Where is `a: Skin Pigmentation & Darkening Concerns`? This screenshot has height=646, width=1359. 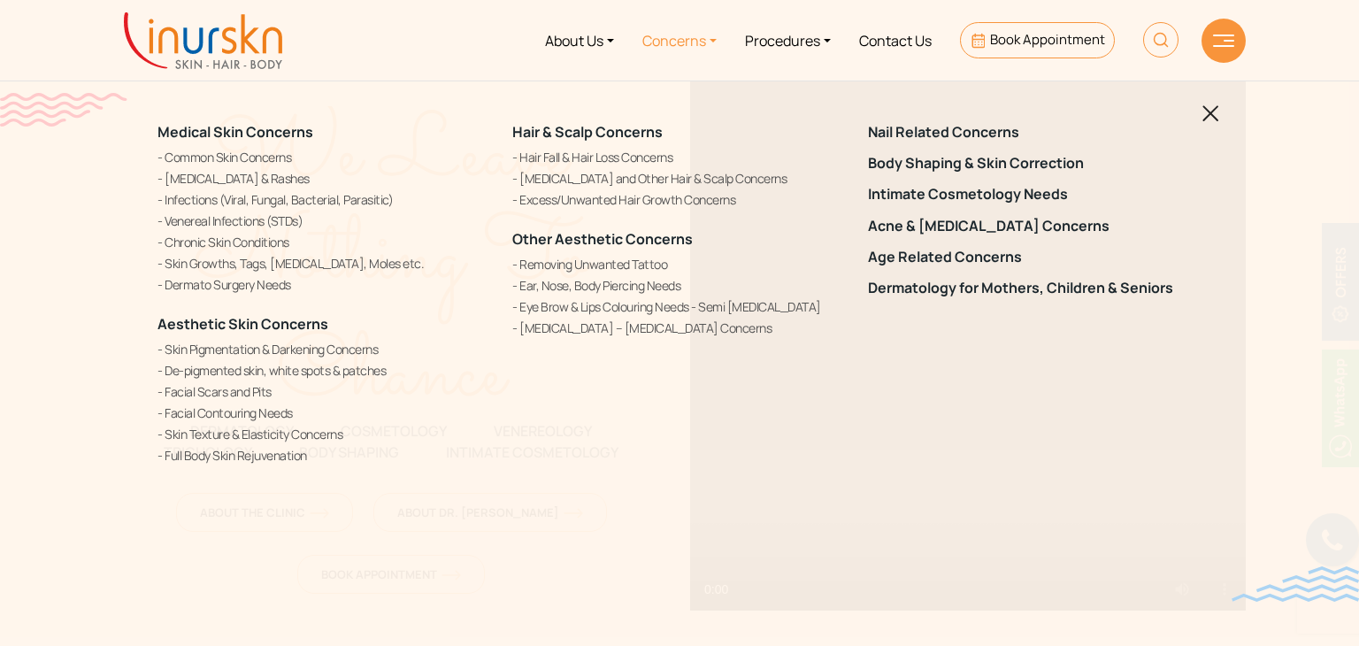
a: Skin Pigmentation & Darkening Concerns is located at coordinates (324, 349).